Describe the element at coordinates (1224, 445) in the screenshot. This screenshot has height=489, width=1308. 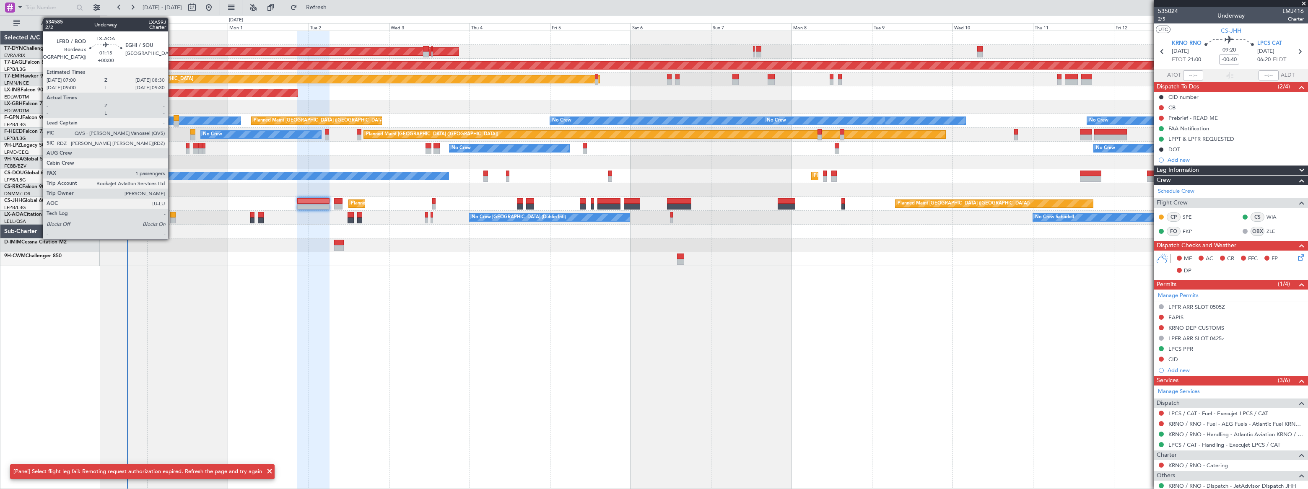
I see `a: LPCS / CAT - Handling - Execujet LPCS / CAT` at that location.